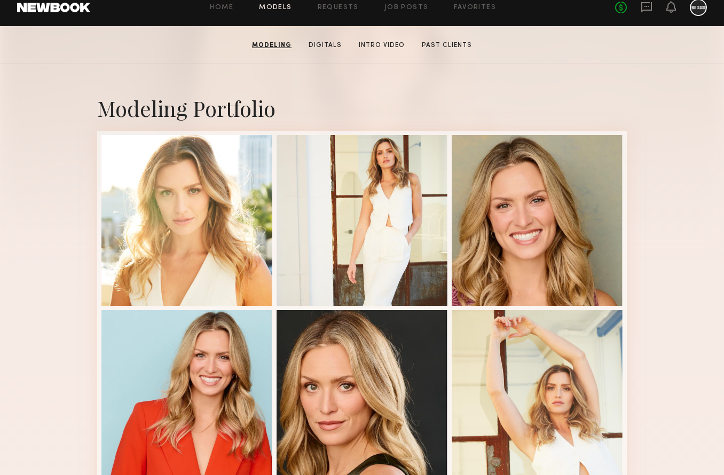 The width and height of the screenshot is (724, 475). I want to click on a: Intro Video, so click(382, 45).